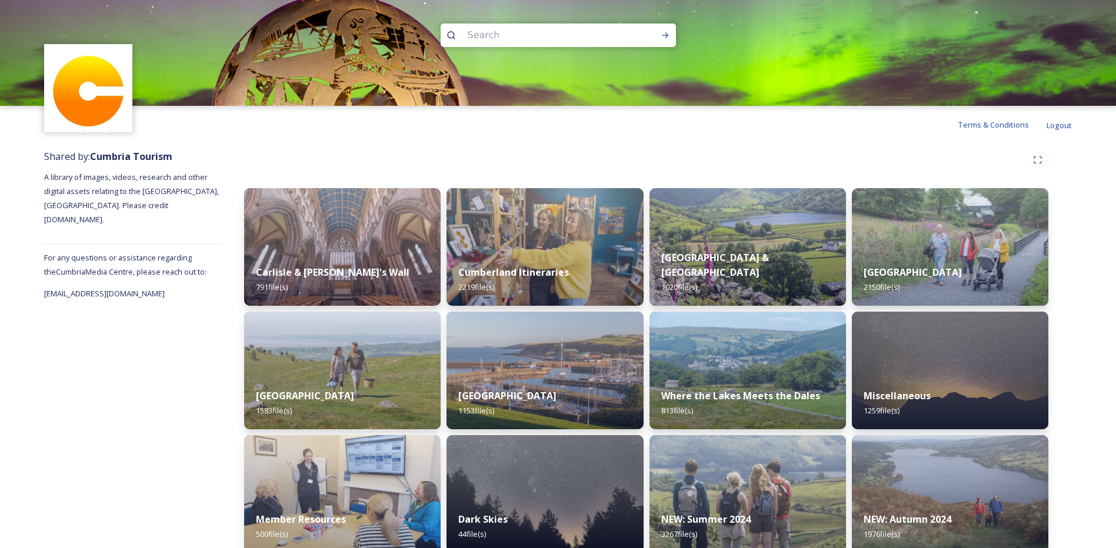  Describe the element at coordinates (342, 247) in the screenshot. I see `img: Carlisle-couple-176.jpg` at that location.